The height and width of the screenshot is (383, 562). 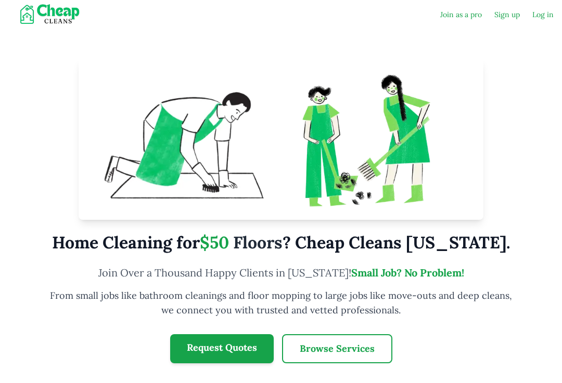 What do you see at coordinates (214, 242) in the screenshot?
I see `span: $50` at bounding box center [214, 242].